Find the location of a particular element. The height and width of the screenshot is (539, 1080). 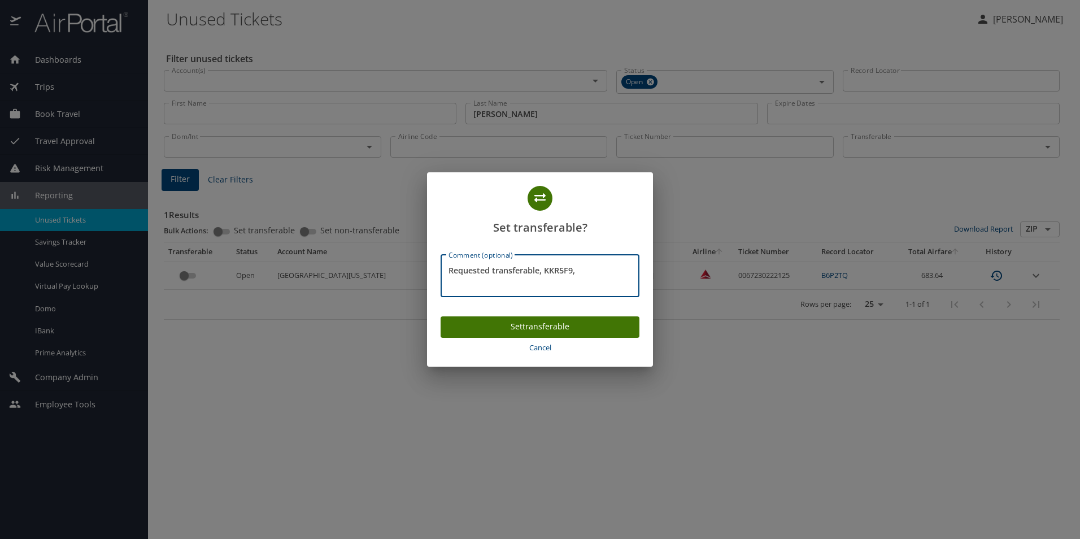

textarea: Requested transferable, KKR5F9, is located at coordinates (540, 276).